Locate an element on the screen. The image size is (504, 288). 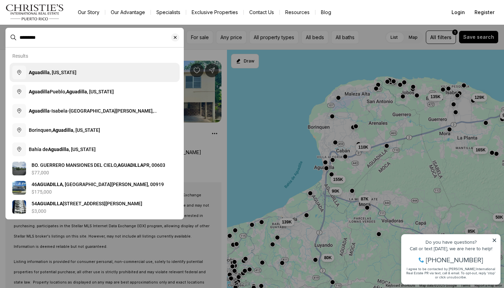
button: Register is located at coordinates (485, 12).